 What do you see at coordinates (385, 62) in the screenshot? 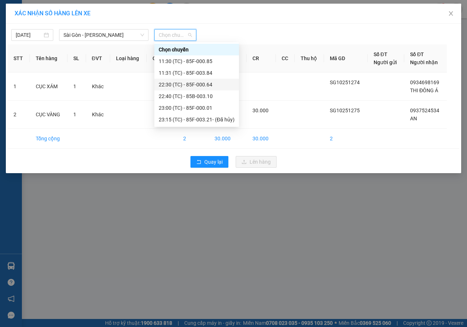
I see `span: Người gửi` at bounding box center [385, 62].